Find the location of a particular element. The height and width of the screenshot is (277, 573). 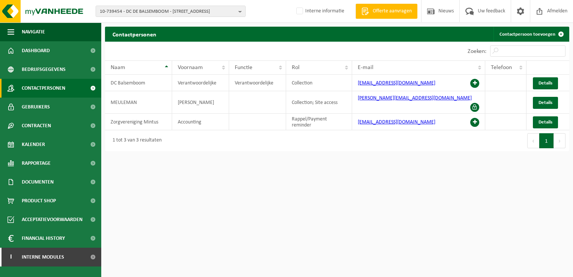

a: Offerte aanvragen is located at coordinates (386, 11).